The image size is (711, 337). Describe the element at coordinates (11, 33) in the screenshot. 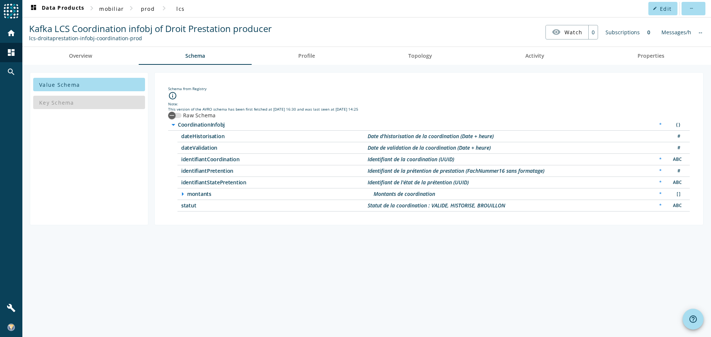

I see `mat-icon: home` at that location.